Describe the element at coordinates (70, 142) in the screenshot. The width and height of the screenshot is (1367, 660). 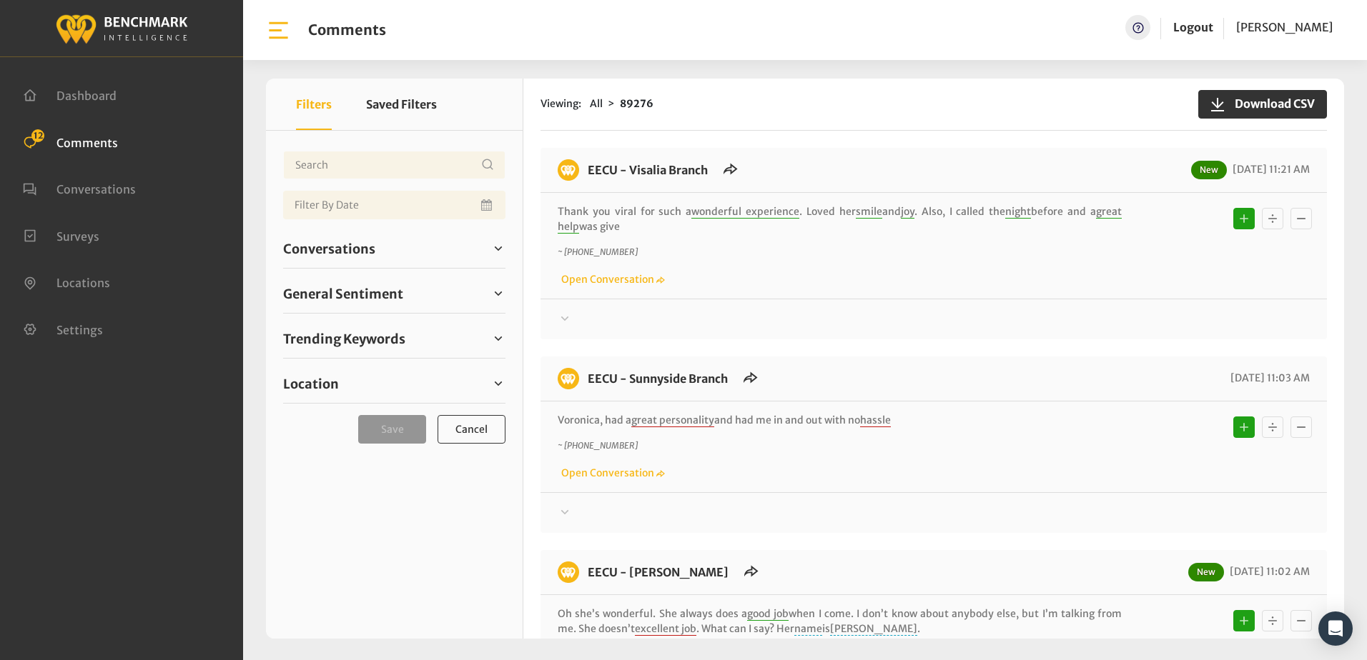
I see `a: Comments 12` at that location.